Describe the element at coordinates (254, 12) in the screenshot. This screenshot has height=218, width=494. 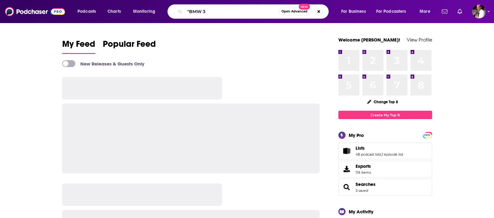
I see `div: Search podcasts, credits, & more...` at that location.